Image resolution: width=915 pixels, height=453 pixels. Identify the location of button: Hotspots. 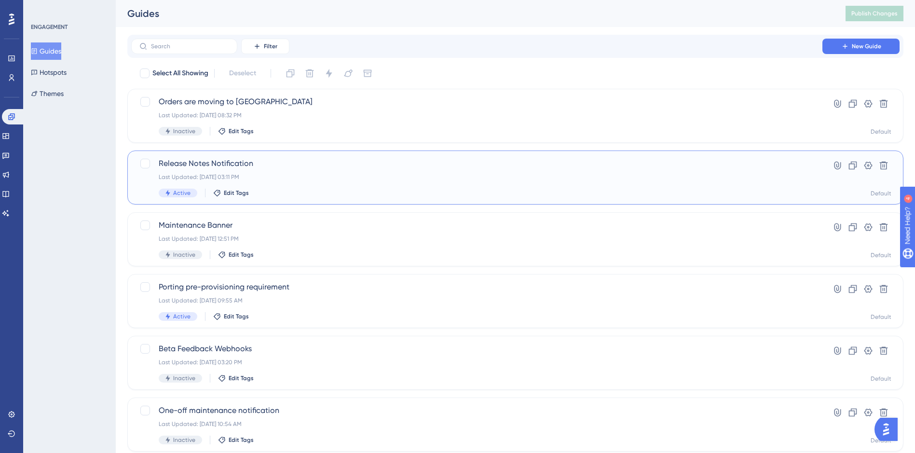
(49, 72).